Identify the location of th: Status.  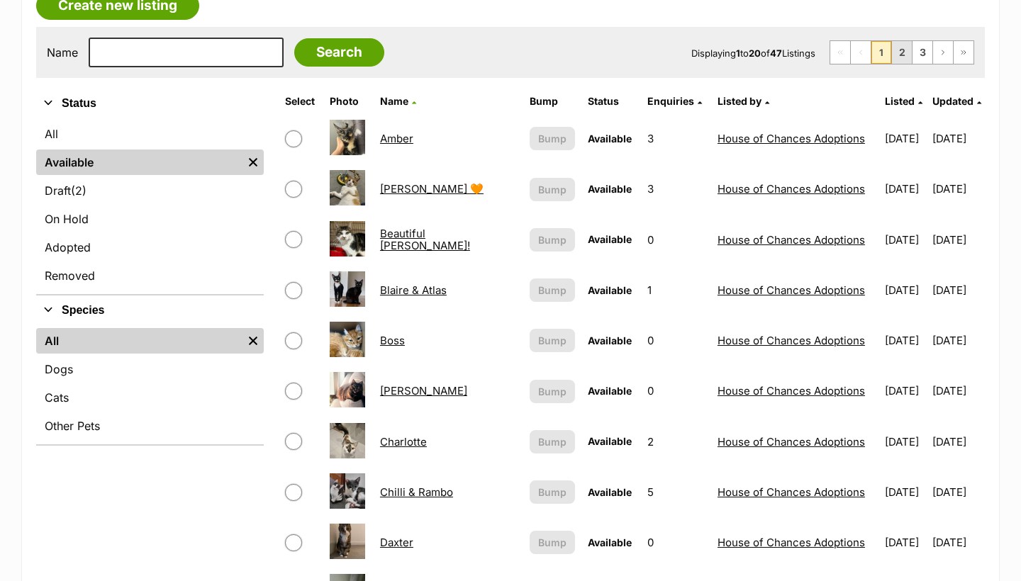
(611, 101).